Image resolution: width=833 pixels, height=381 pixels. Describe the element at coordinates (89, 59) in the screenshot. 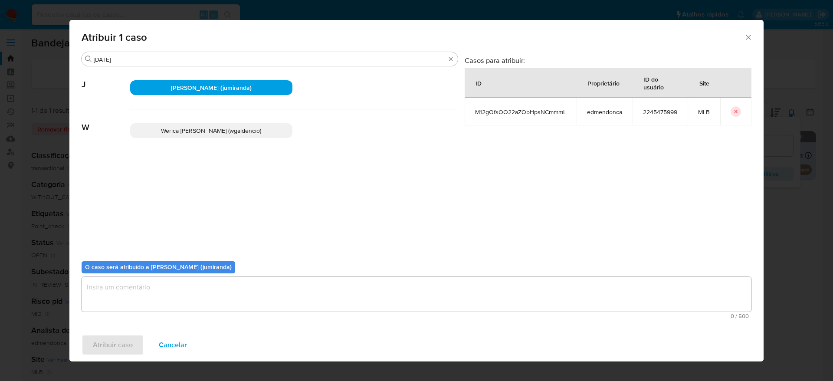

I see `button: Procurar` at that location.